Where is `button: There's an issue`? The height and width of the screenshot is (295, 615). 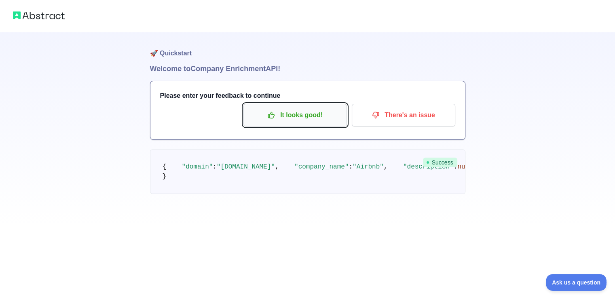 button: There's an issue is located at coordinates (404, 115).